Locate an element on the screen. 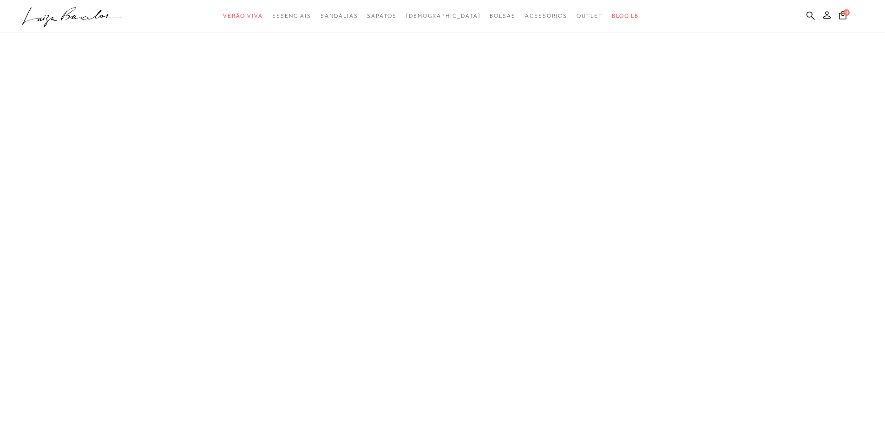 This screenshot has width=885, height=427. span: Verão Viva is located at coordinates (243, 16).